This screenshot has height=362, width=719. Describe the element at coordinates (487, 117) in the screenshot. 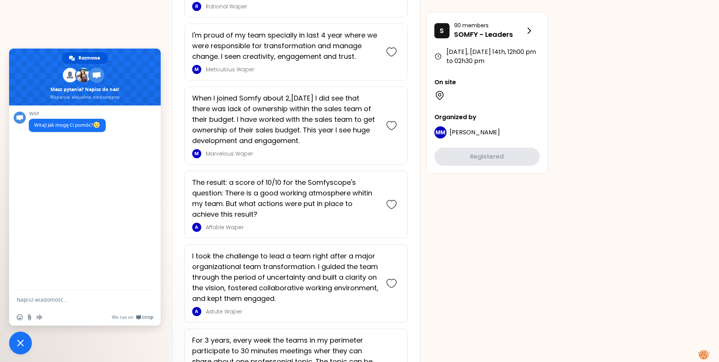

I see `p: Organized by` at that location.